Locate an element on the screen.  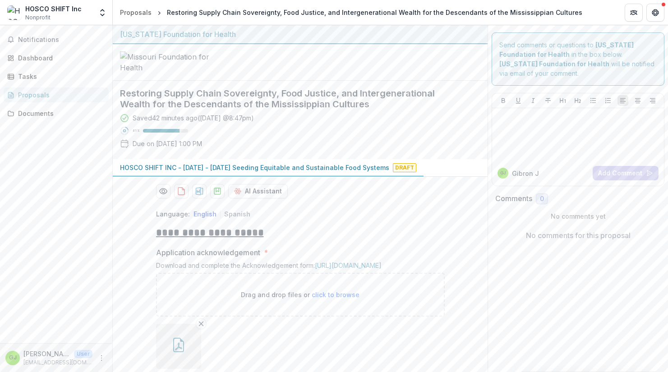
img: Missouri Foundation for Health is located at coordinates (165, 62).